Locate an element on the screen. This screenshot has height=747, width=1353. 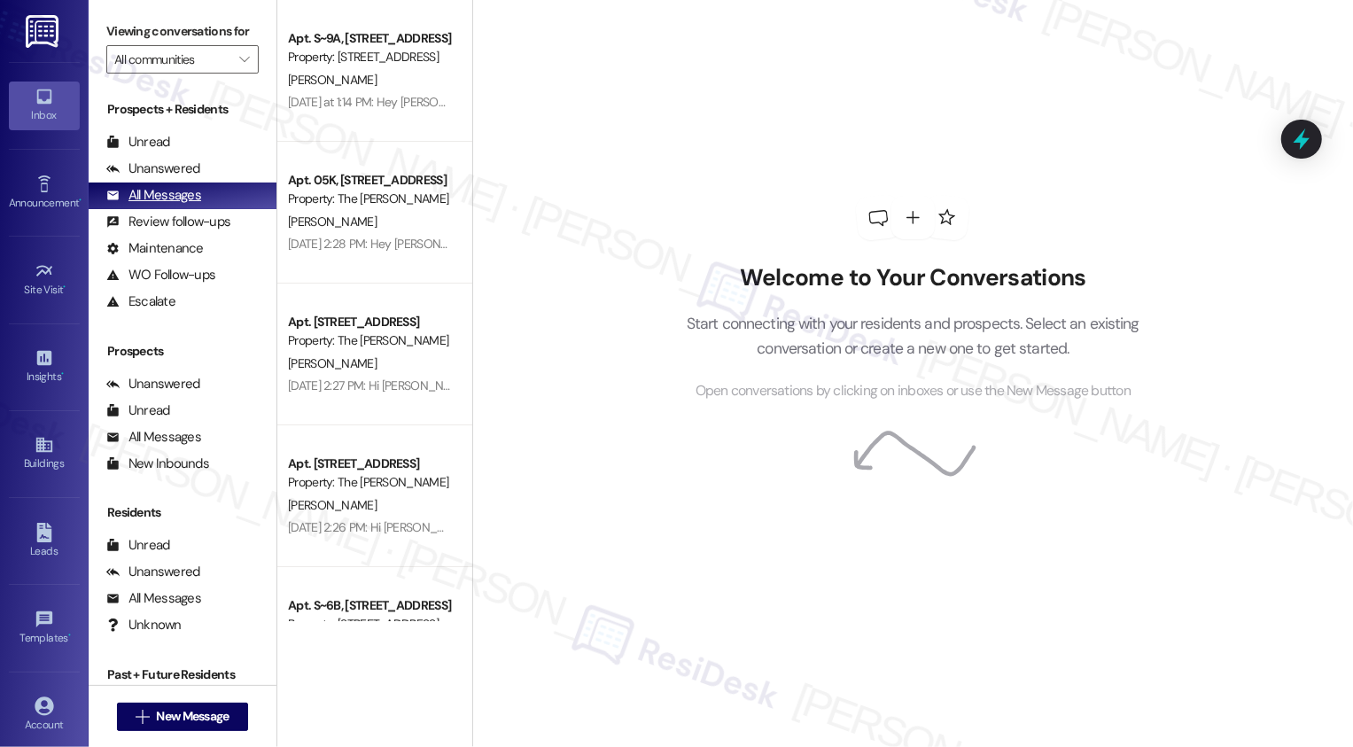
a: Buildings is located at coordinates (44, 454).